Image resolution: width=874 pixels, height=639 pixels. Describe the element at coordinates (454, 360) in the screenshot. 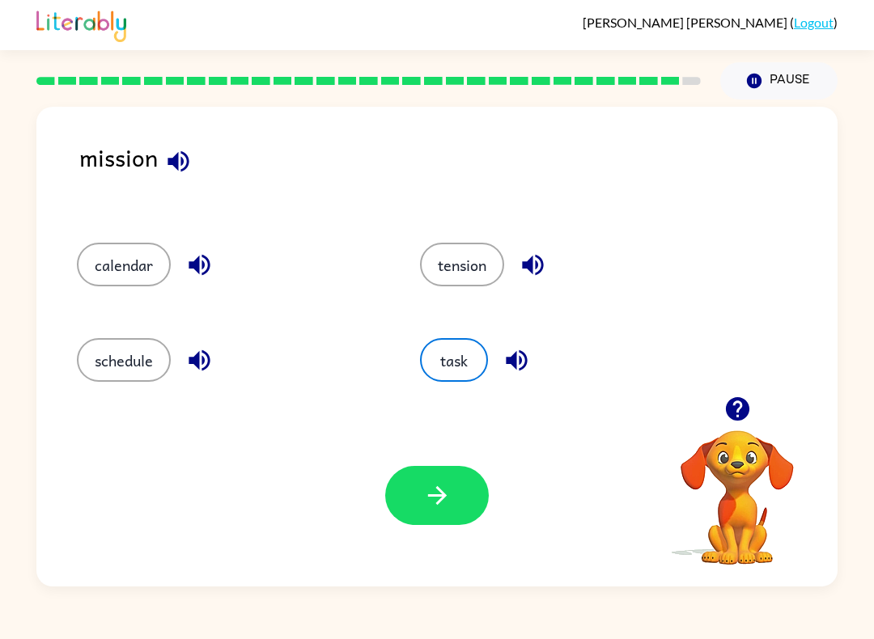

I see `button: task` at that location.